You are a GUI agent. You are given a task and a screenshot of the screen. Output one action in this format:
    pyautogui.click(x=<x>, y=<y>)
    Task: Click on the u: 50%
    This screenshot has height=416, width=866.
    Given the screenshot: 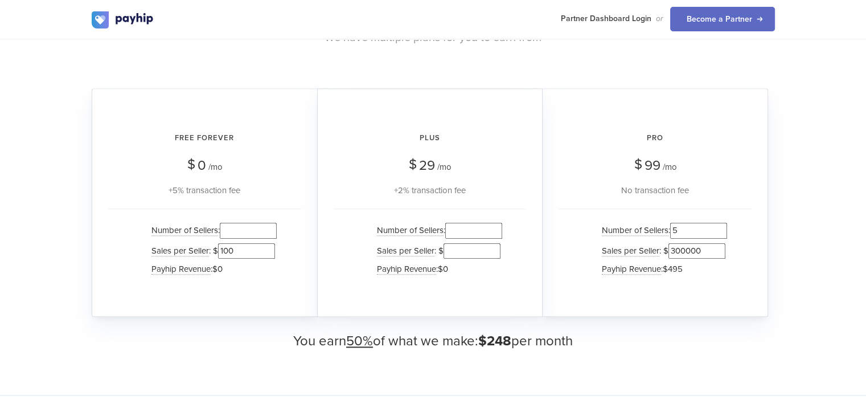 What is the action you would take?
    pyautogui.click(x=359, y=340)
    